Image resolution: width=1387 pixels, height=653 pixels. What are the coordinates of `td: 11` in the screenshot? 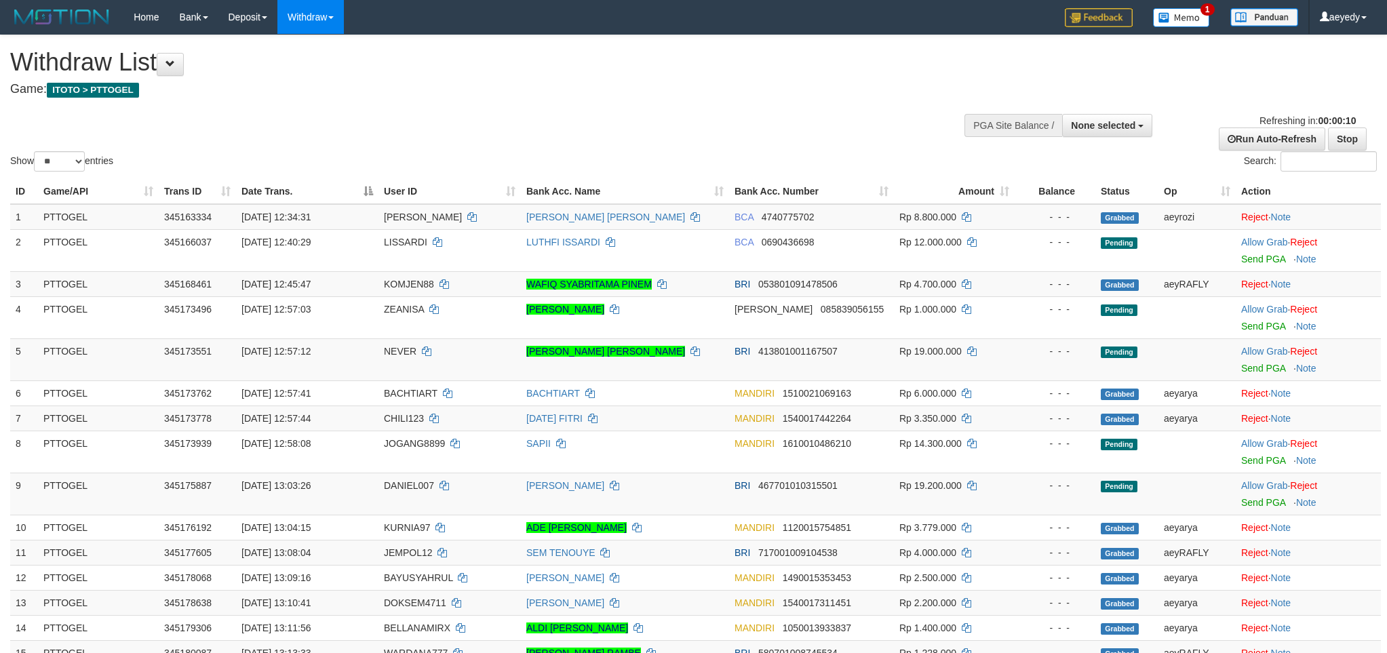 It's located at (24, 552).